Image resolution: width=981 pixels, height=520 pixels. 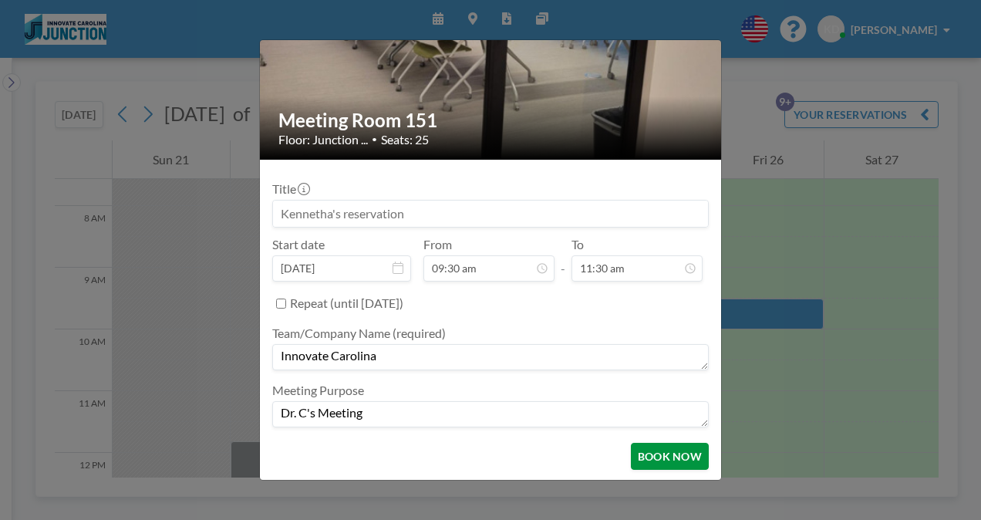 I want to click on label: To, so click(x=578, y=244).